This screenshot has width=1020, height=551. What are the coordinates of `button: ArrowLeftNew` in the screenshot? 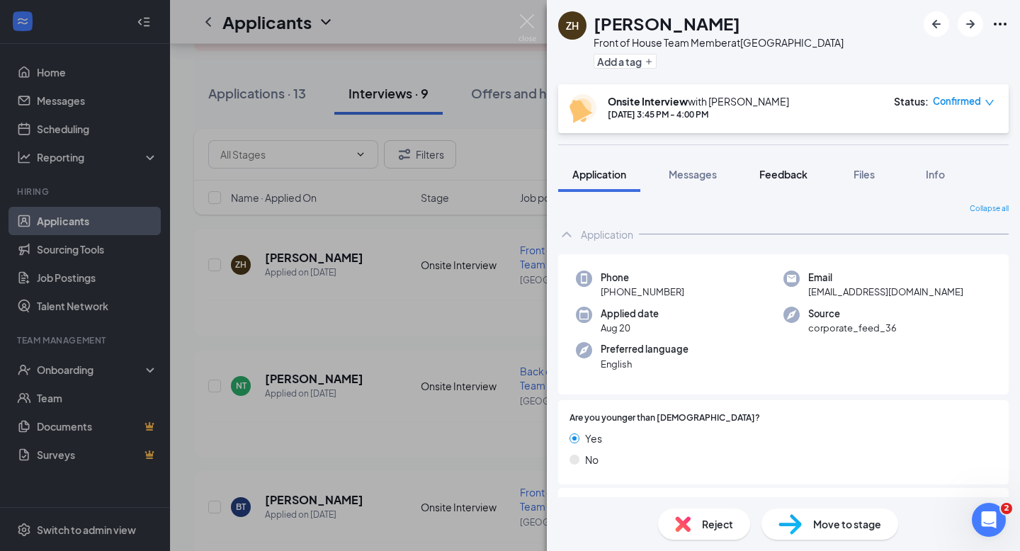 It's located at (937, 24).